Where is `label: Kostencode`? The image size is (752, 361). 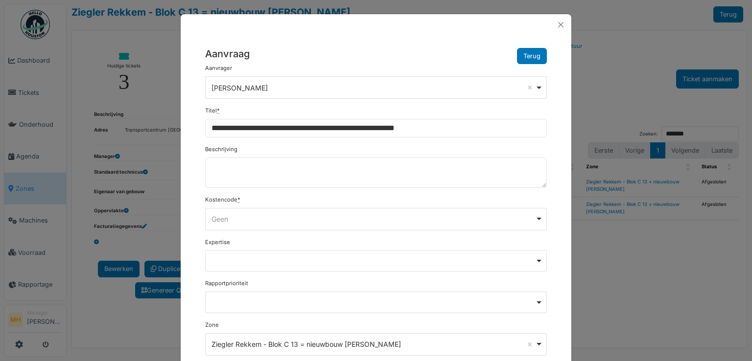
label: Kostencode is located at coordinates (223, 200).